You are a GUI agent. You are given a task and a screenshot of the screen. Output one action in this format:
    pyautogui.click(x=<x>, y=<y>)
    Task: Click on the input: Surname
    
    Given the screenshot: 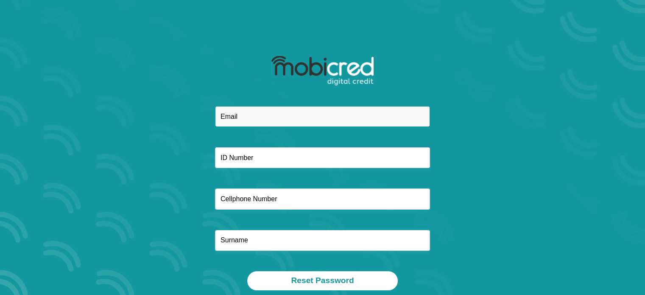 What is the action you would take?
    pyautogui.click(x=322, y=240)
    